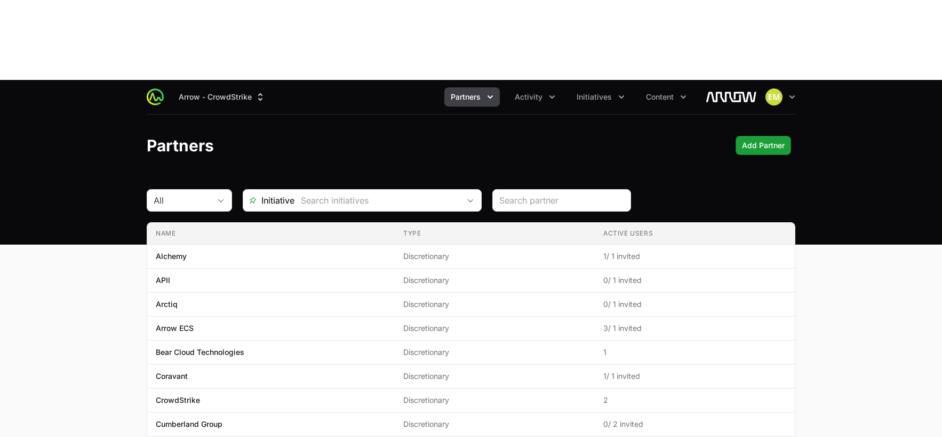  What do you see at coordinates (694, 234) in the screenshot?
I see `th: Active Users` at bounding box center [694, 234].